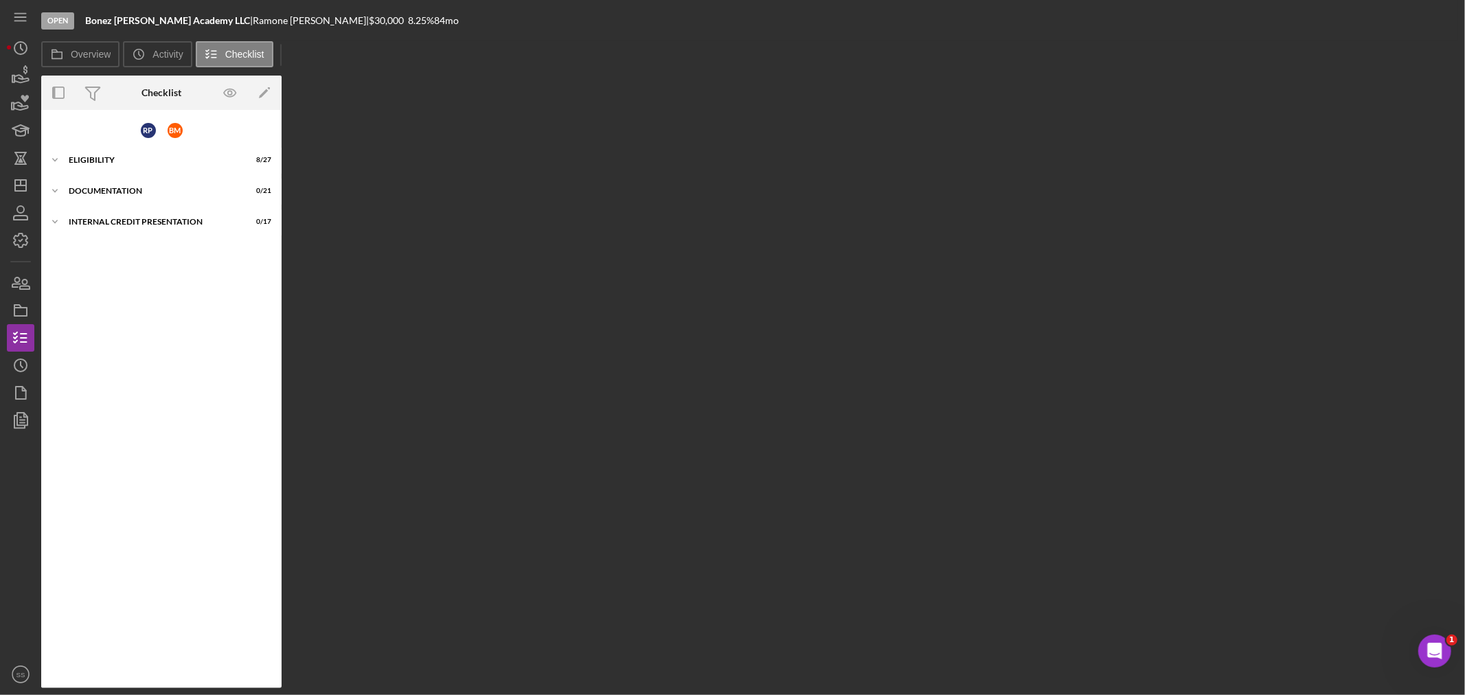 This screenshot has width=1465, height=695. I want to click on div: 0 / 17, so click(259, 222).